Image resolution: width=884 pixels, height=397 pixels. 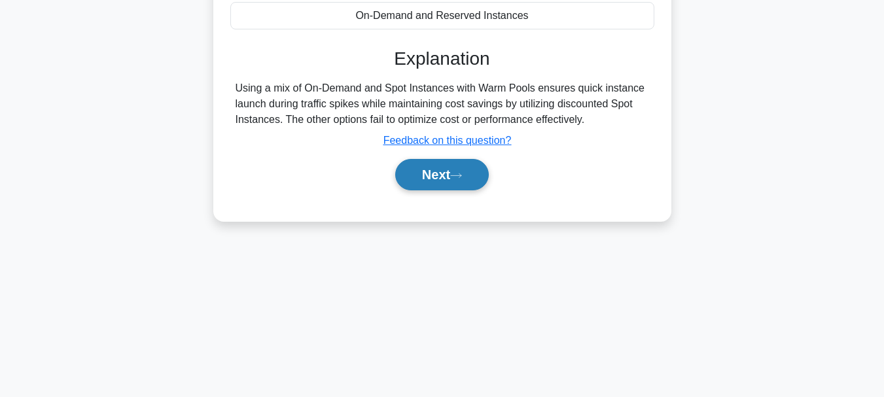 I want to click on div: On-Demand and Reserved Instances, so click(x=442, y=16).